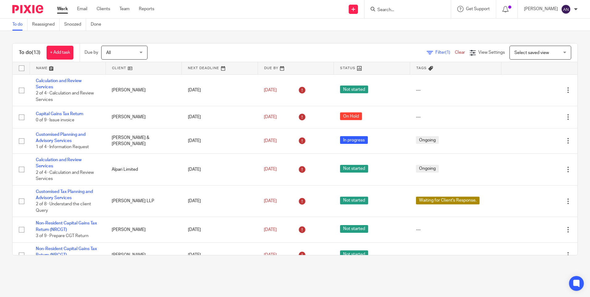 This screenshot has width=590, height=297. I want to click on img: Pixie, so click(28, 9).